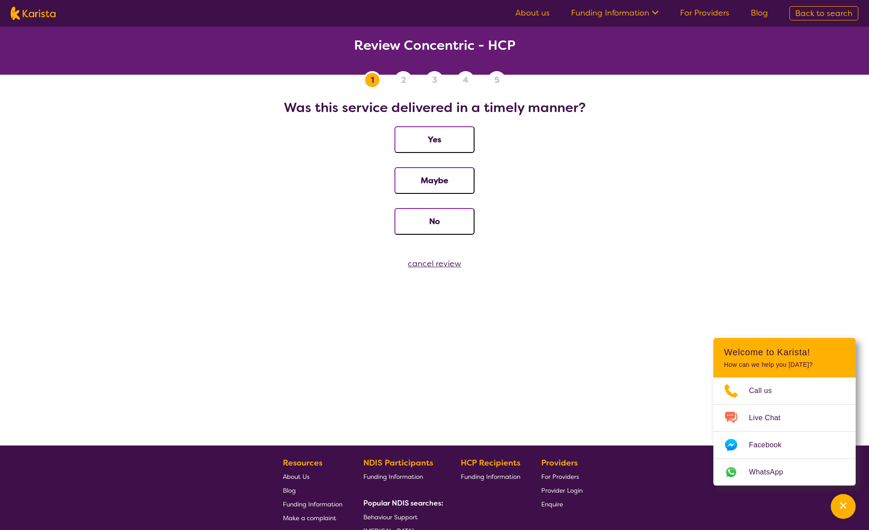 Image resolution: width=869 pixels, height=530 pixels. What do you see at coordinates (785, 432) in the screenshot?
I see `ul: Choose channel` at bounding box center [785, 432].